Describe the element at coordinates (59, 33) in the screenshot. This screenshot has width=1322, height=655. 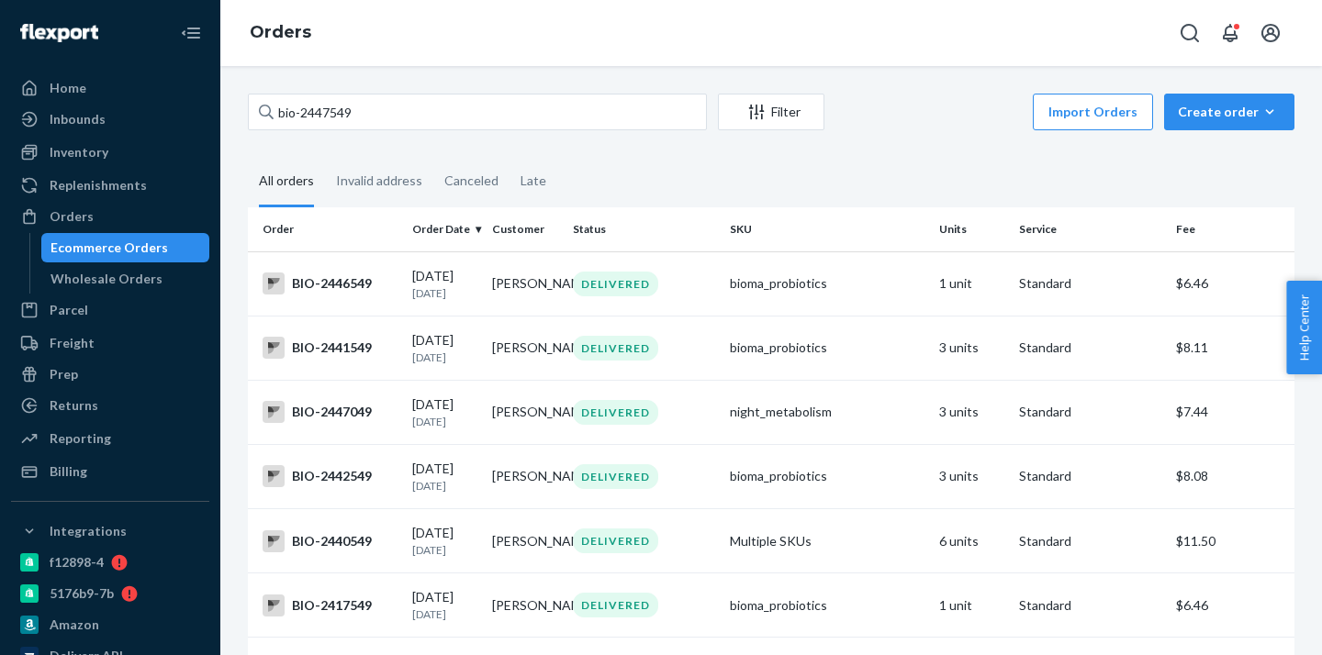
I see `img: Flexport logo` at that location.